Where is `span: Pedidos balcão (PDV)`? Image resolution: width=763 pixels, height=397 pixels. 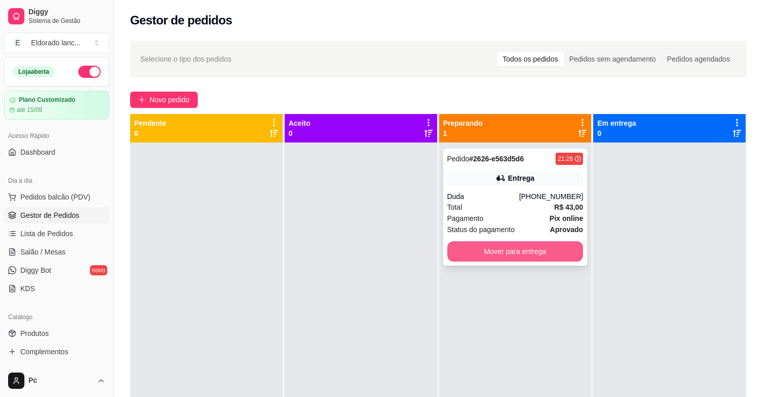 span: Pedidos balcão (PDV) is located at coordinates (55, 197).